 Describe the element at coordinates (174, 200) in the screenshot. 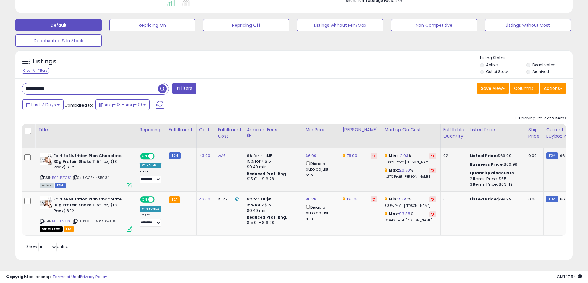

I see `small: FBA` at that location.